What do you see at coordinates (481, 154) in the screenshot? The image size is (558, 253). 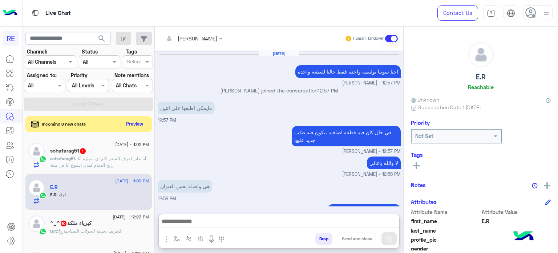 I see `h6: Tags` at bounding box center [481, 154].